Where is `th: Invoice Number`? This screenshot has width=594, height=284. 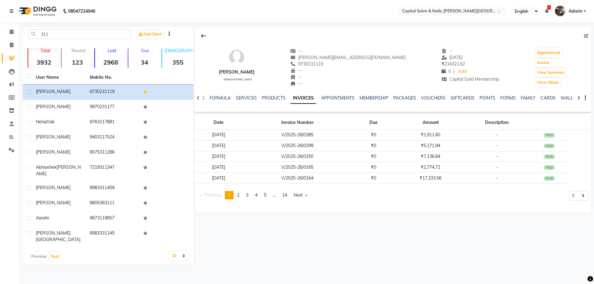 th: Invoice Number is located at coordinates (297, 123).